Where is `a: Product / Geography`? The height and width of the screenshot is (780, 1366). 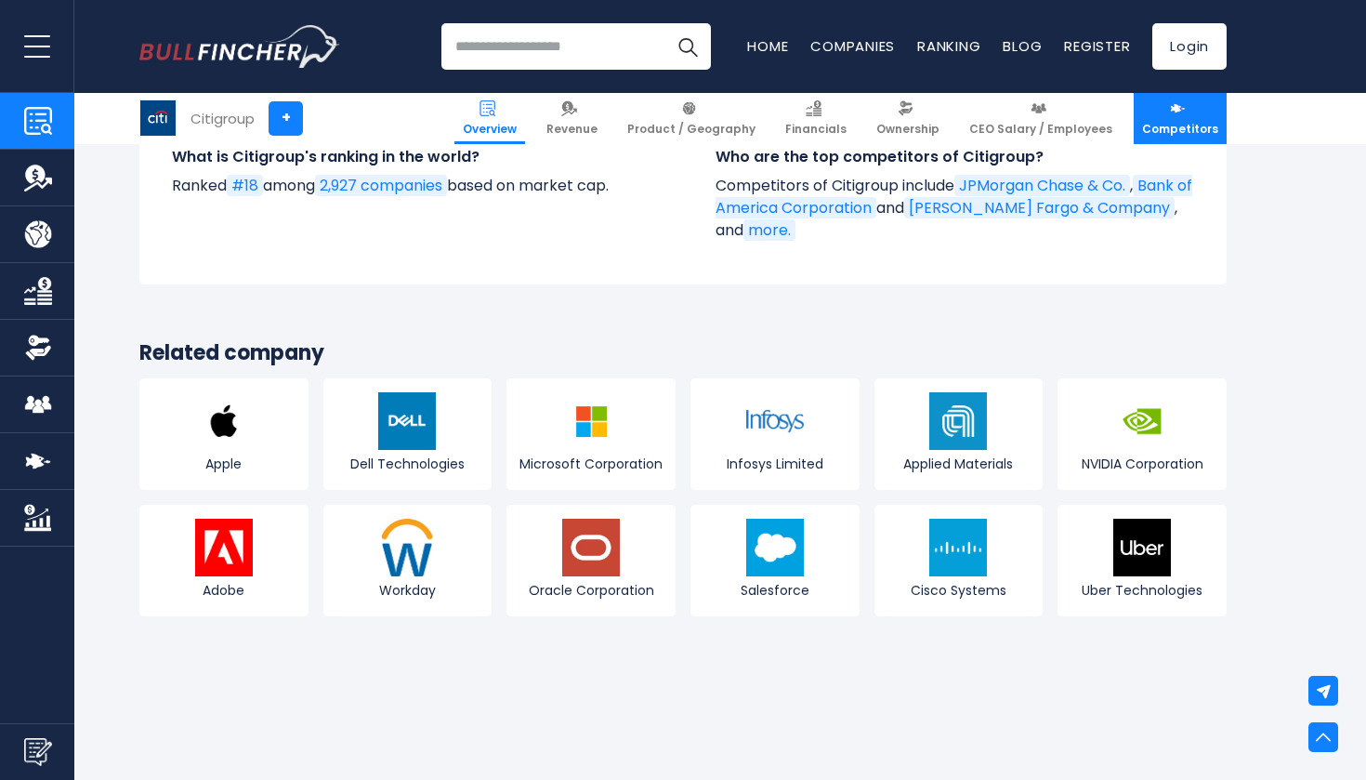 a: Product / Geography is located at coordinates (691, 118).